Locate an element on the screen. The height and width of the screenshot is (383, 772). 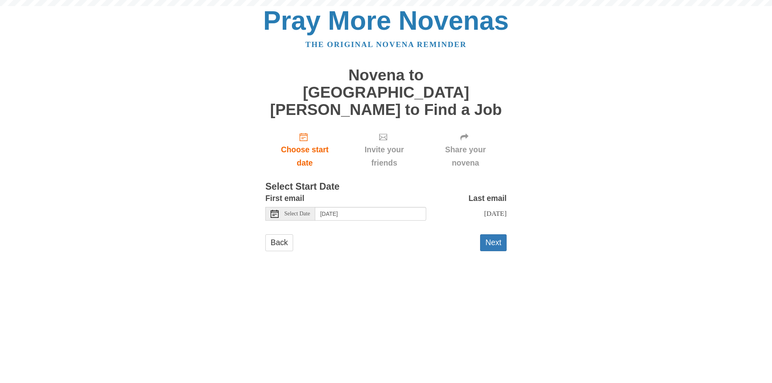
span: Share your novena is located at coordinates (465, 156).